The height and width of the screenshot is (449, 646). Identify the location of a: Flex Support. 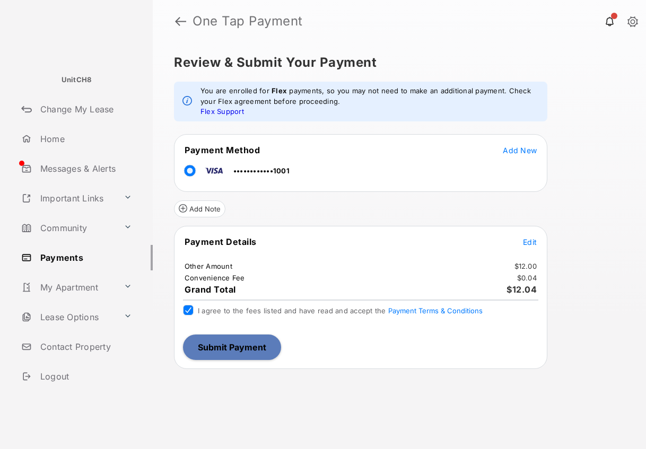
(222, 111).